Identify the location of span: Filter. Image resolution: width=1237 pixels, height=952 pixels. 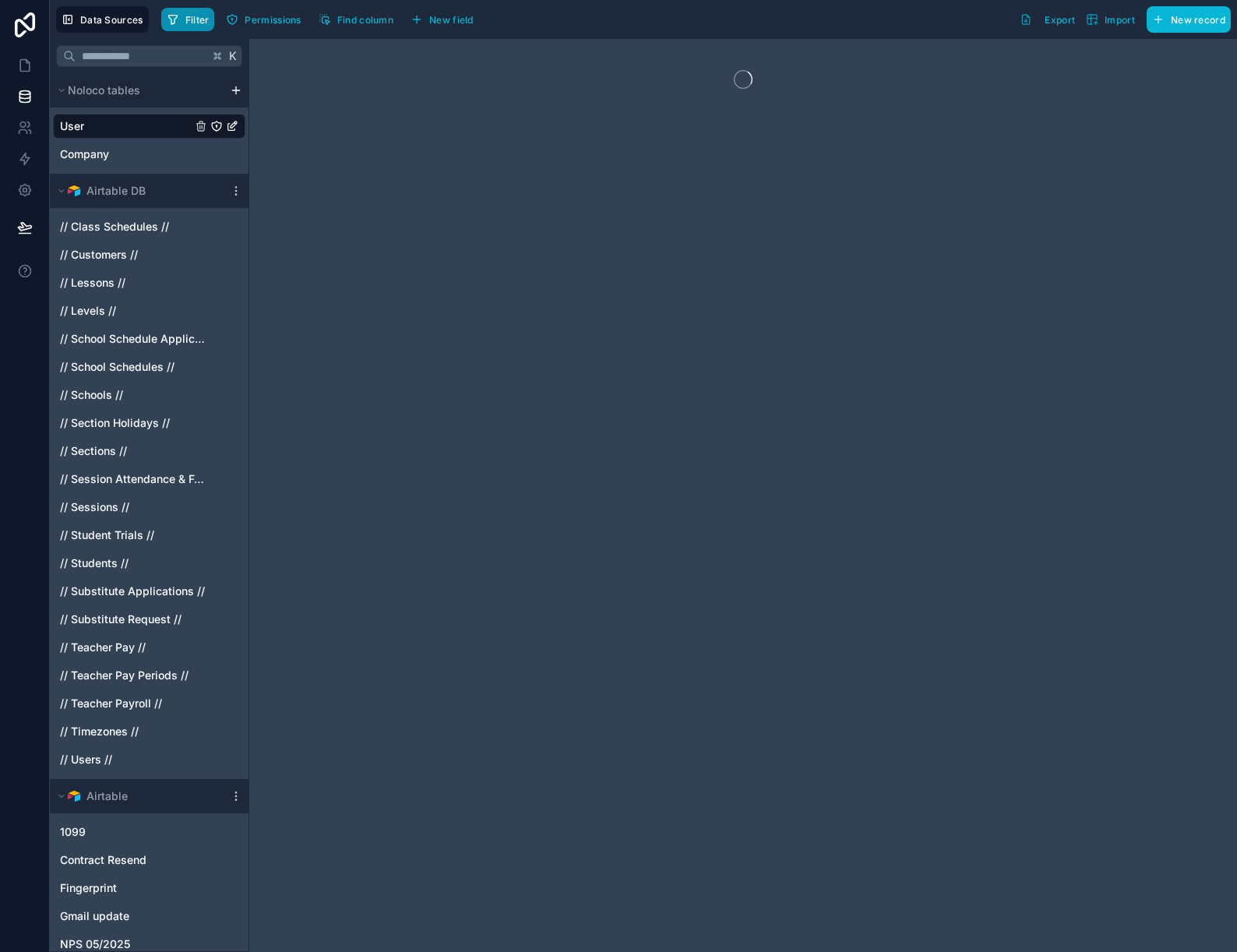
(197, 20).